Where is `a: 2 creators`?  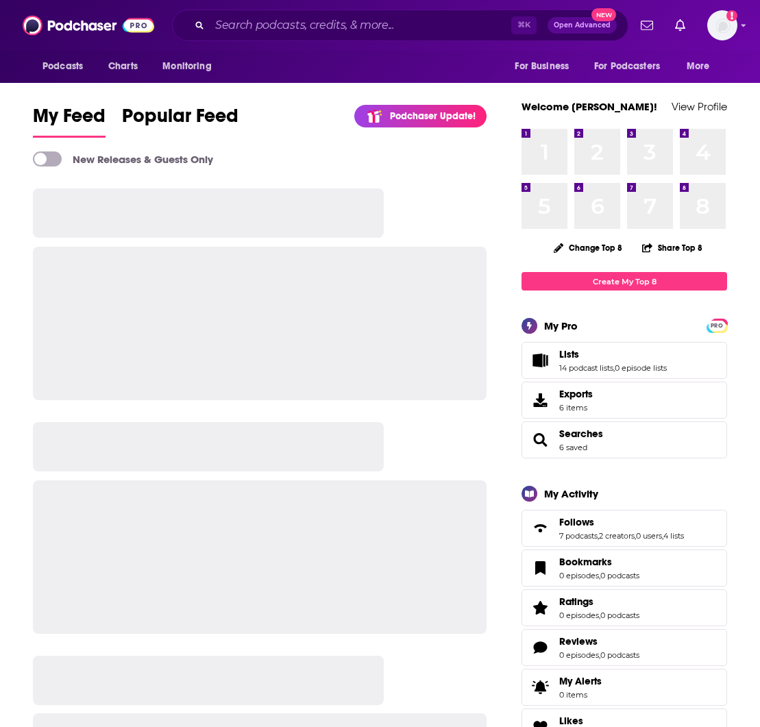 a: 2 creators is located at coordinates (617, 536).